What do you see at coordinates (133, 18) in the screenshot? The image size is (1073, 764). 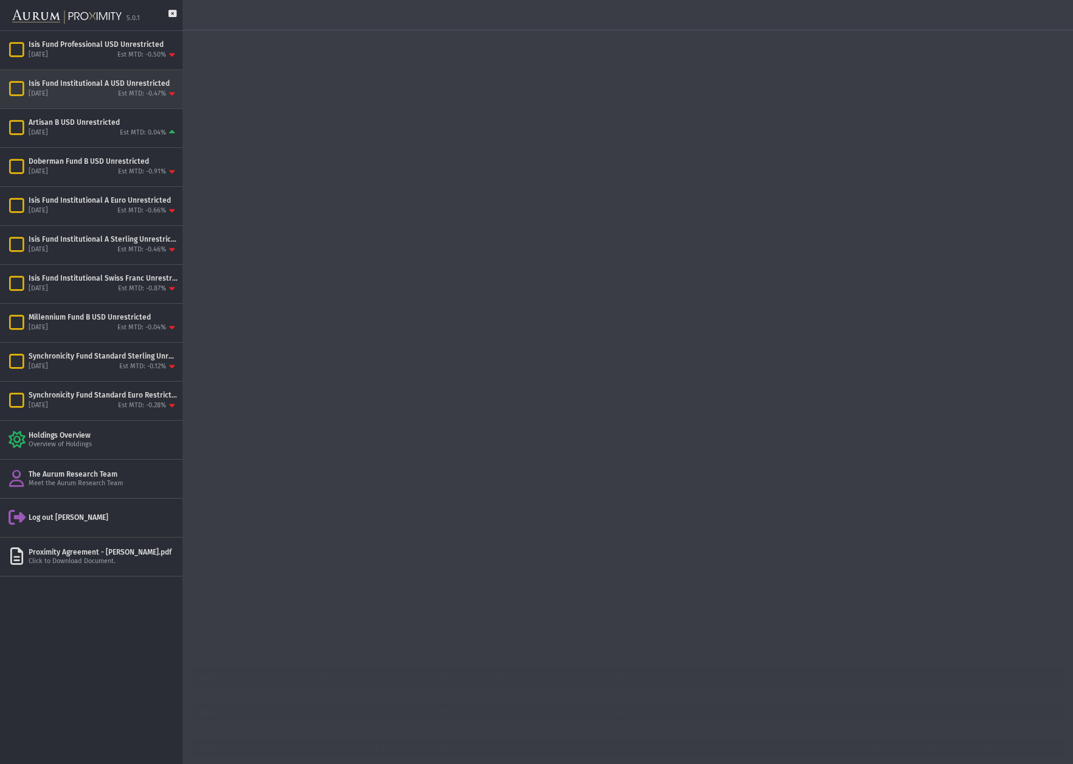 I see `div: 5.0.1` at bounding box center [133, 18].